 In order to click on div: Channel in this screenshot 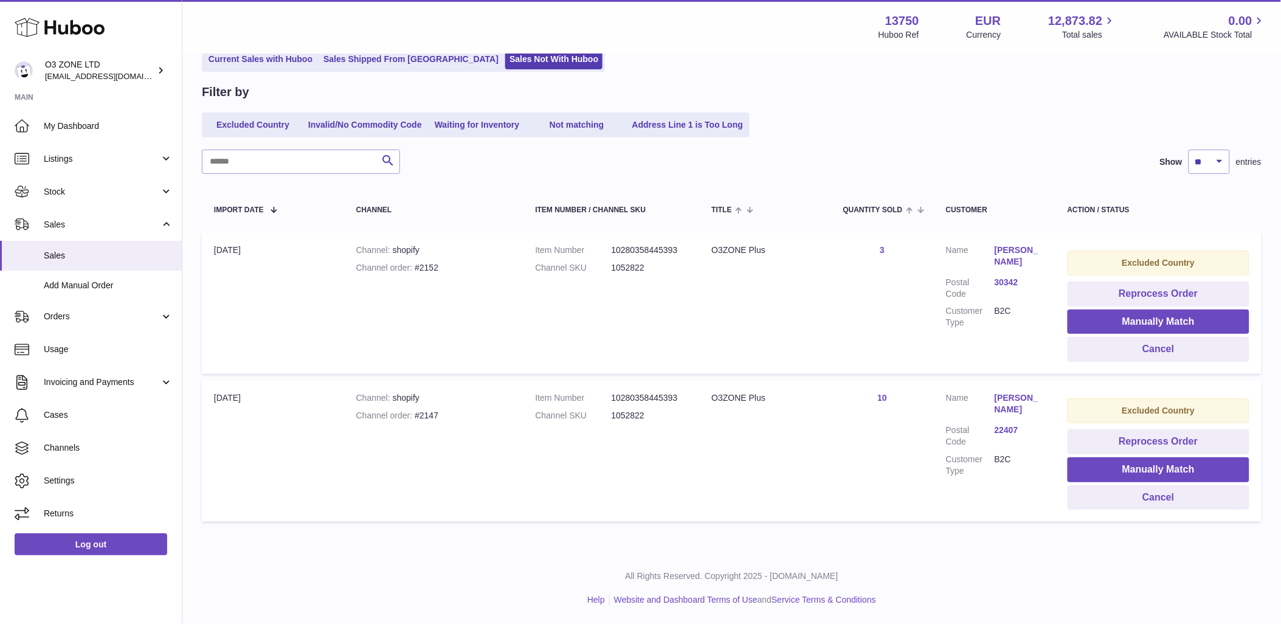, I will do `click(434, 210)`.